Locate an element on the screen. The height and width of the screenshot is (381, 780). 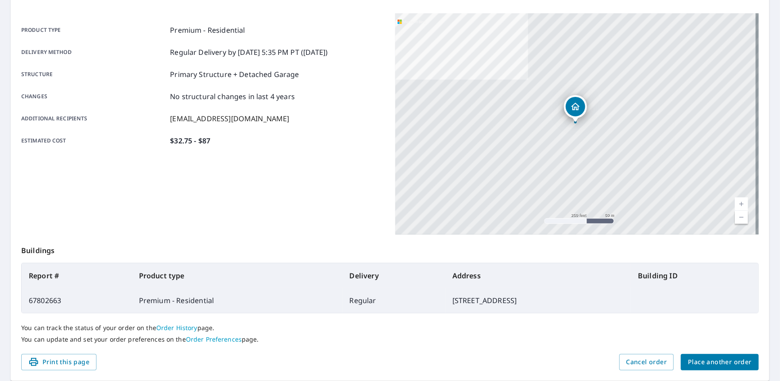
p: Changes is located at coordinates (94, 97).